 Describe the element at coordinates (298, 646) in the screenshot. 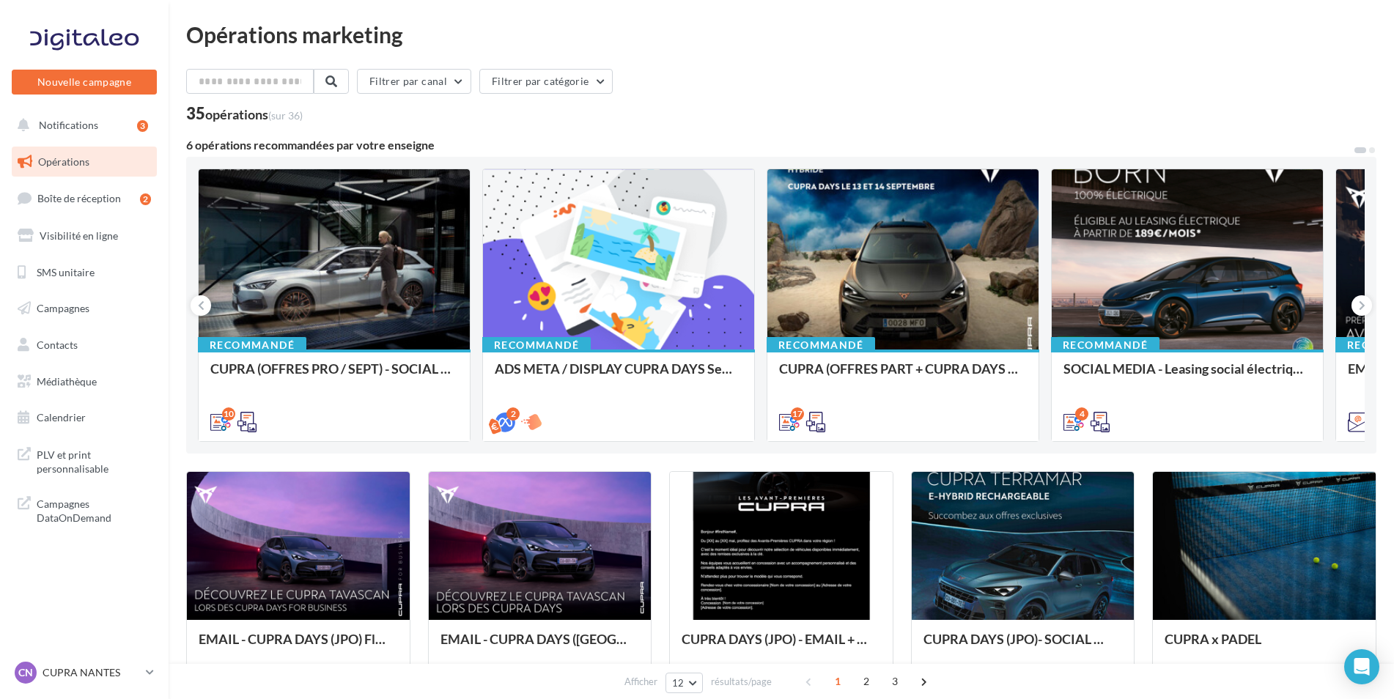

I see `div: EMAIL - CUPRA DAYS (JPO) Fleet Générique` at that location.